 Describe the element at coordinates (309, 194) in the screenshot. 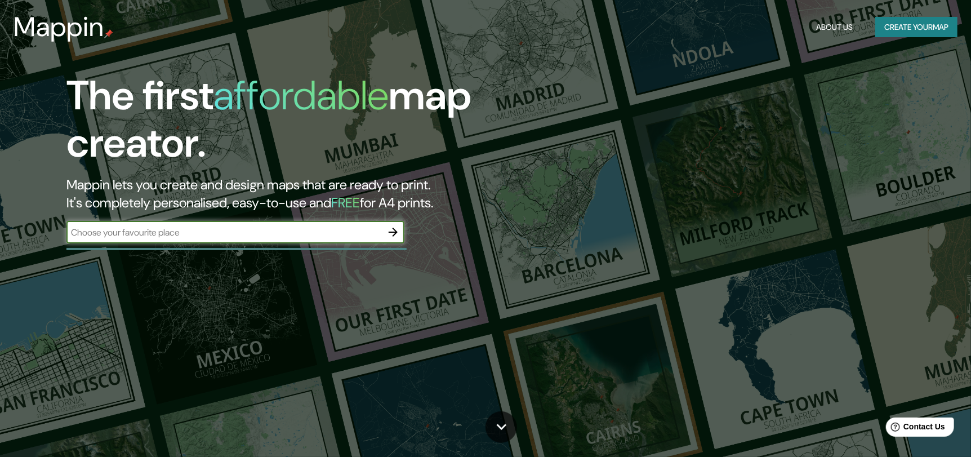

I see `h2: Mappin lets you create and design maps that are ready to print. It's completely personalised, eas...` at that location.